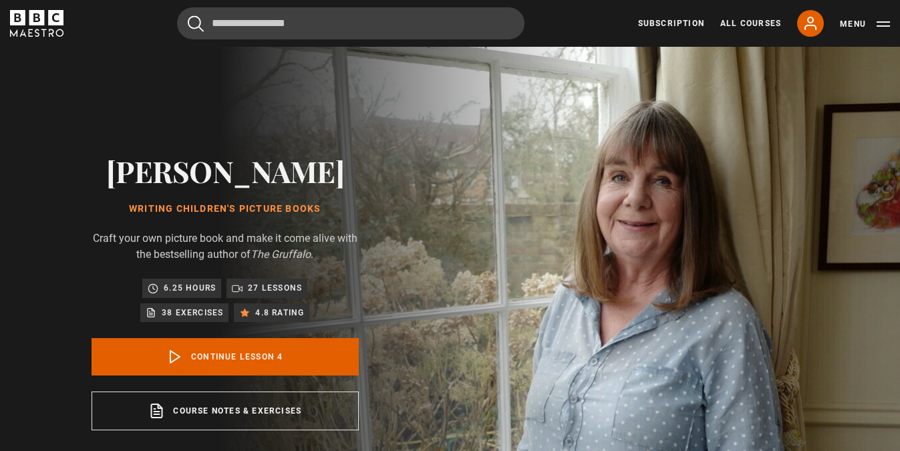 The width and height of the screenshot is (900, 451). Describe the element at coordinates (279, 313) in the screenshot. I see `p: 4.8 rating` at that location.